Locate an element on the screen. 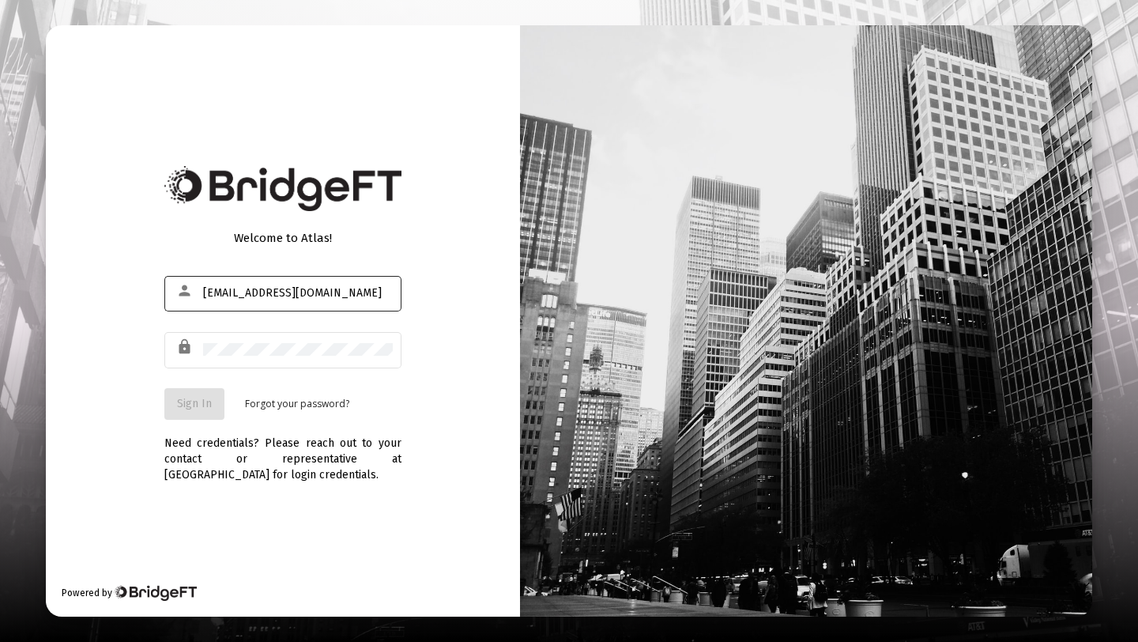 This screenshot has height=642, width=1138. input: Email or Username is located at coordinates (298, 293).